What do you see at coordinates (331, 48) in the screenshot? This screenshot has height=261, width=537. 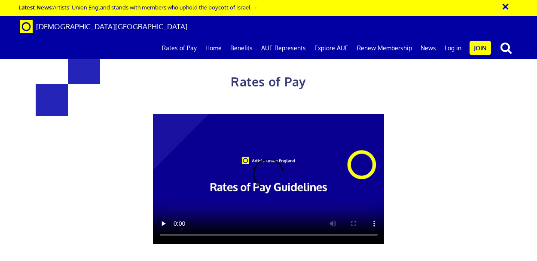 I see `a: Explore AUE` at bounding box center [331, 48].